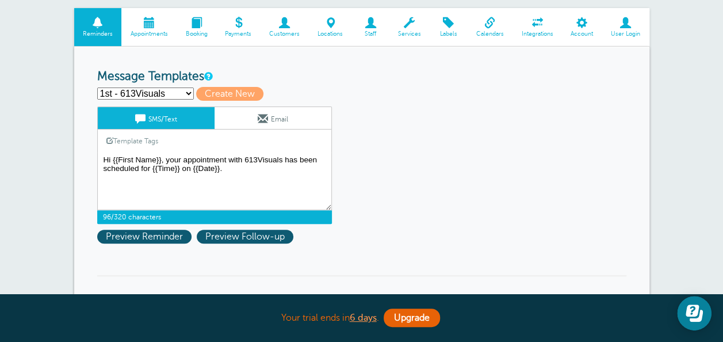 The width and height of the screenshot is (723, 342). What do you see at coordinates (147, 237) in the screenshot?
I see `a: Preview Reminder` at bounding box center [147, 237].